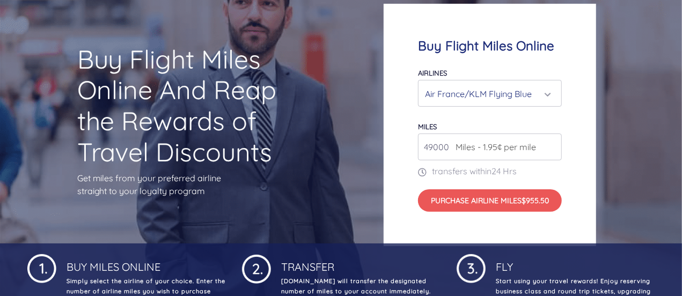 This screenshot has width=682, height=296. What do you see at coordinates (535, 201) in the screenshot?
I see `span: $955.50` at bounding box center [535, 201].